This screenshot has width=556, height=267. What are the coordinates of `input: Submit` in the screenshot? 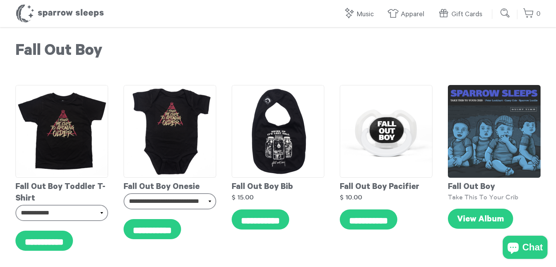 It's located at (505, 13).